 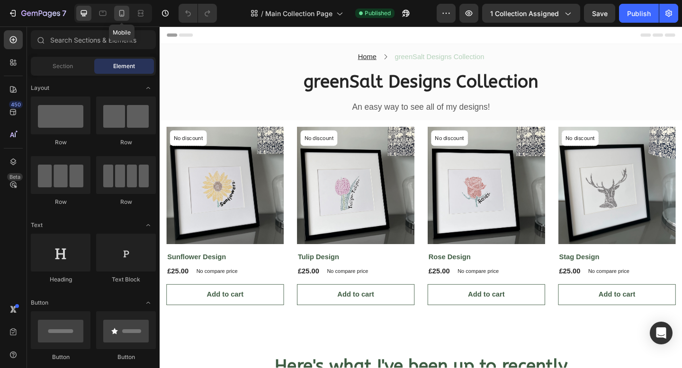 What do you see at coordinates (36, 225) in the screenshot?
I see `span: Text` at bounding box center [36, 225].